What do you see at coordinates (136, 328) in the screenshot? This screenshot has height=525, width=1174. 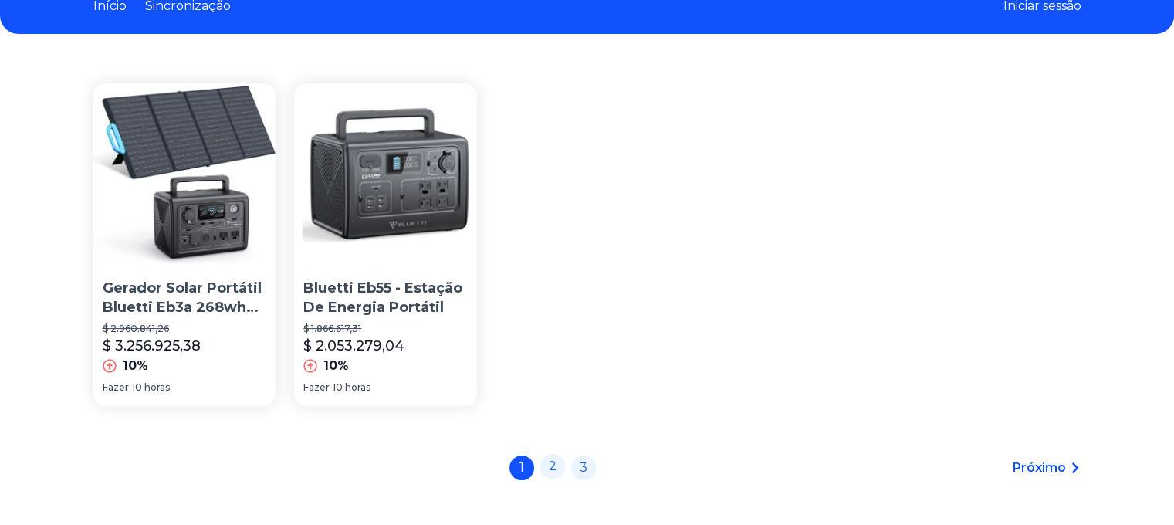 I see `font: $ 2.960.841,26` at bounding box center [136, 328].